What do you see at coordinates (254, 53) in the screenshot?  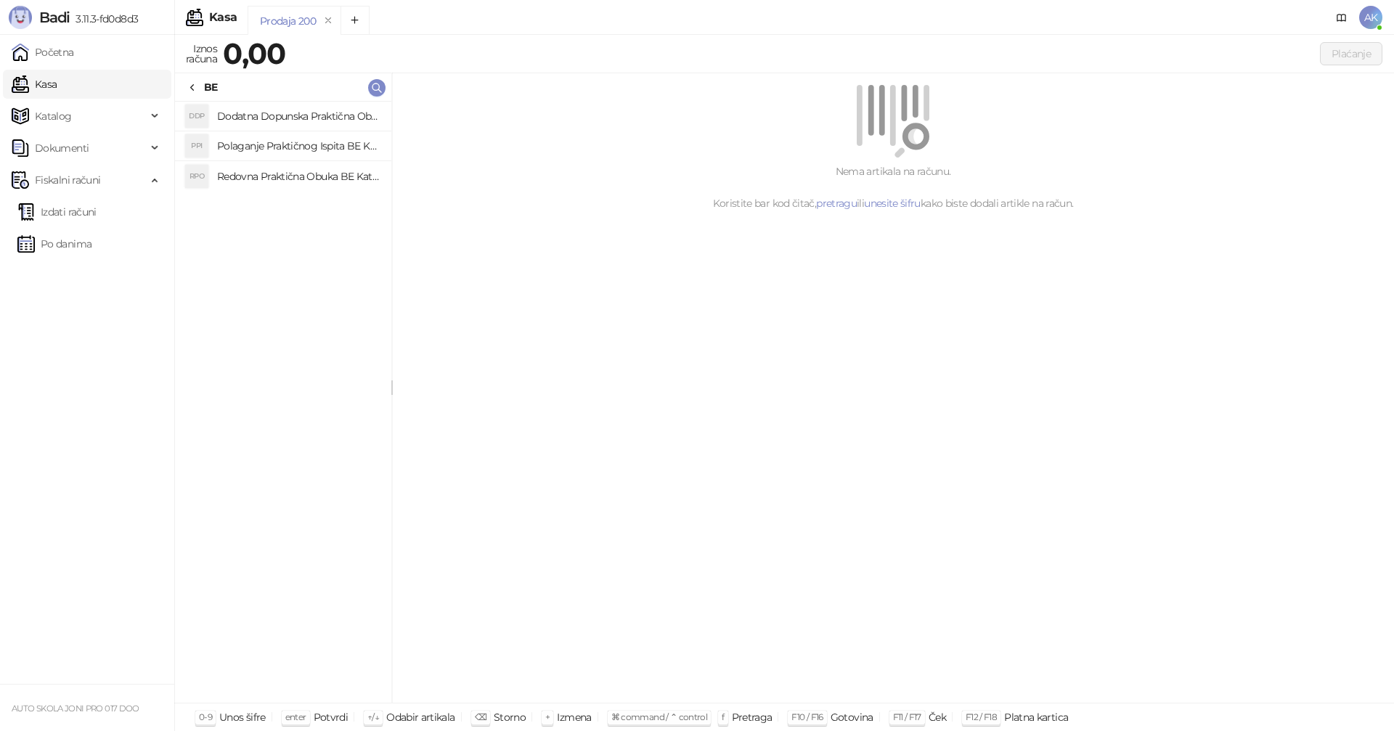 I see `strong: 0,00` at bounding box center [254, 53].